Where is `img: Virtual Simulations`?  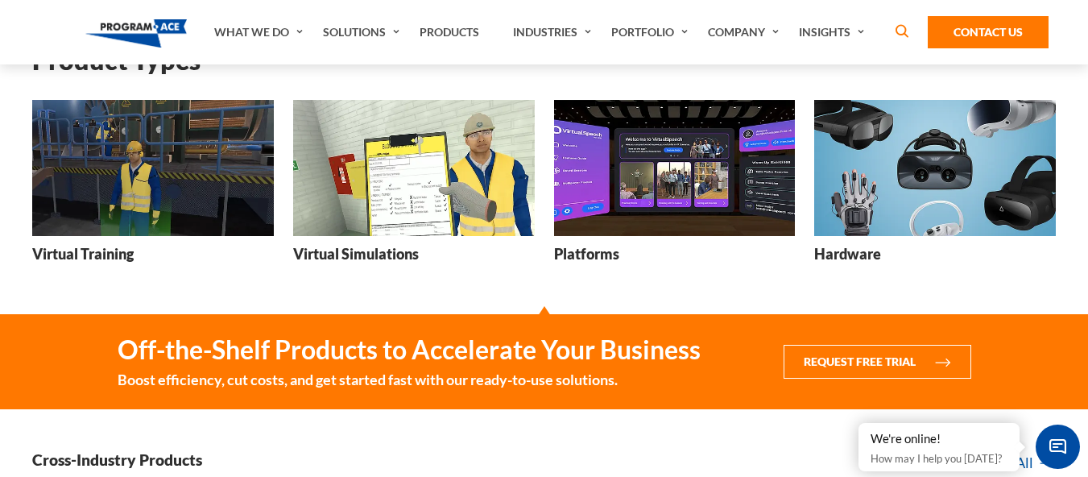 img: Virtual Simulations is located at coordinates (414, 168).